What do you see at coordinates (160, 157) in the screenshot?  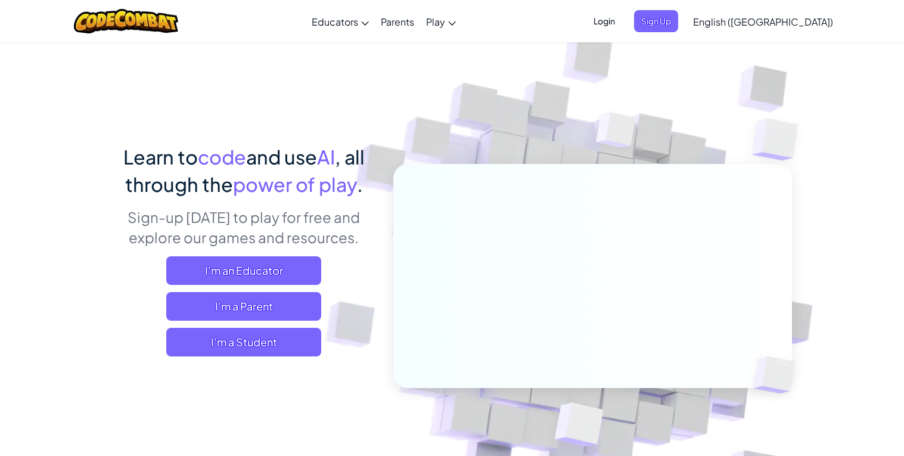 I see `span: Learn to` at bounding box center [160, 157].